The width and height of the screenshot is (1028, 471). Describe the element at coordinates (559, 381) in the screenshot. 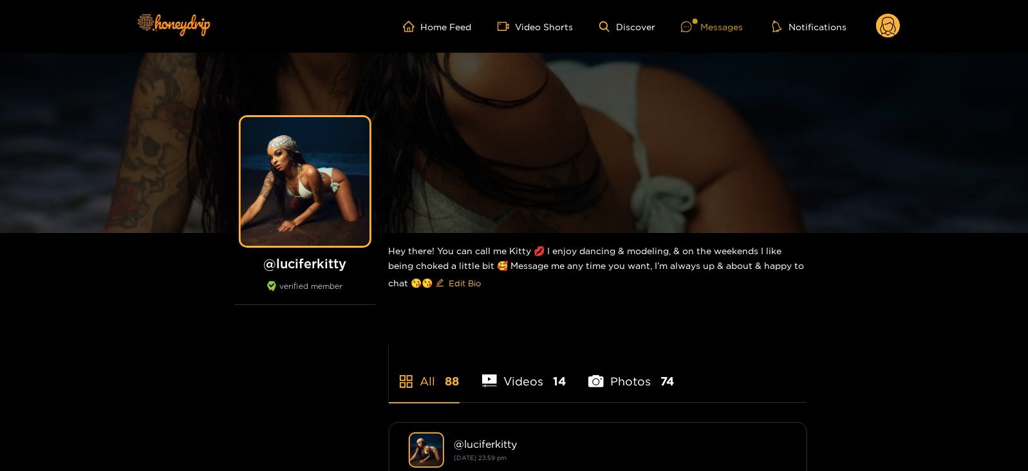

I see `span: 14` at that location.